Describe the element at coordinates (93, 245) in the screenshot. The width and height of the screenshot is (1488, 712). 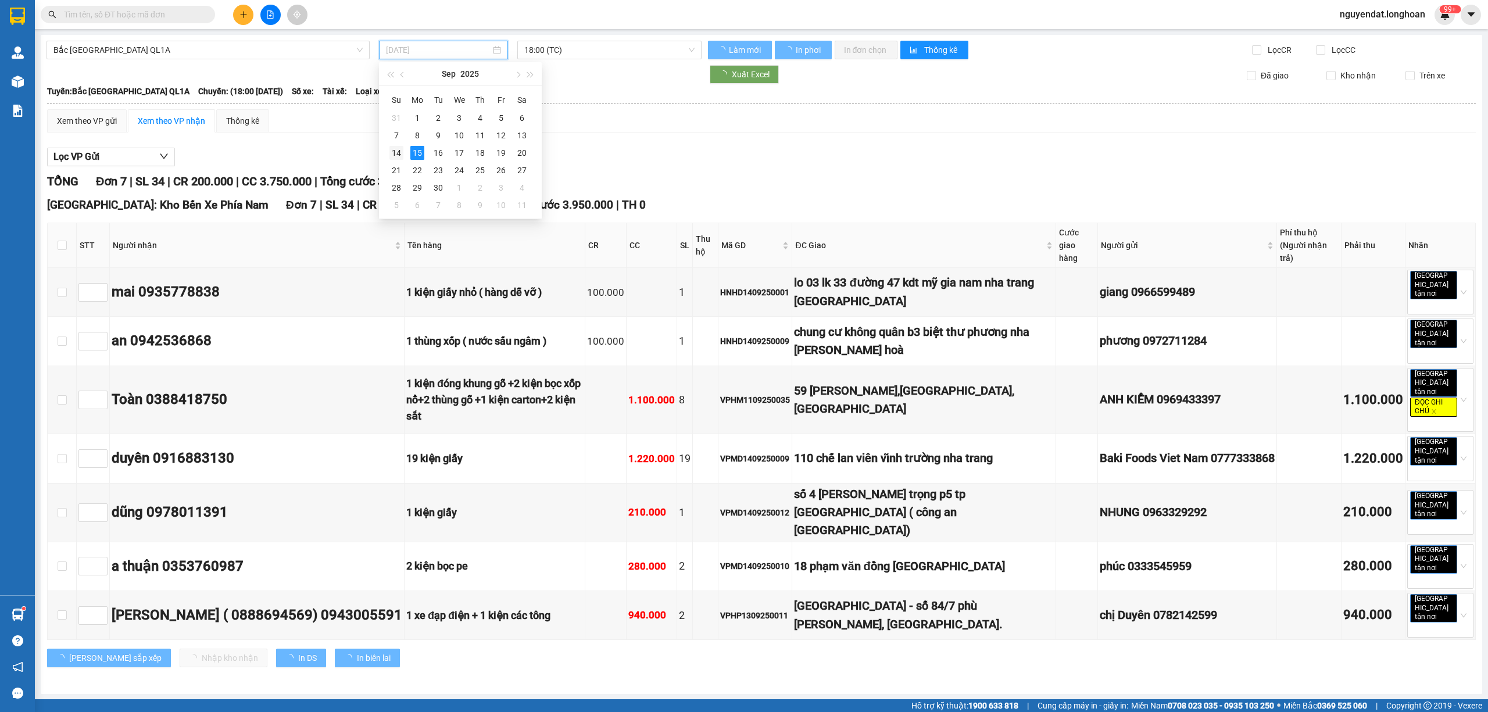
I see `th: STT` at that location.